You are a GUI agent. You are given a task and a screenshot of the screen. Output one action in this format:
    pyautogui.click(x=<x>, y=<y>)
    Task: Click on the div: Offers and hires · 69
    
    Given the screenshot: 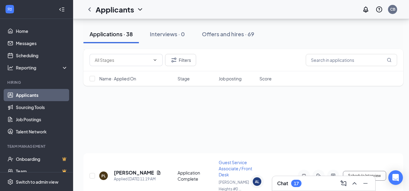 What is the action you would take?
    pyautogui.click(x=228, y=34)
    